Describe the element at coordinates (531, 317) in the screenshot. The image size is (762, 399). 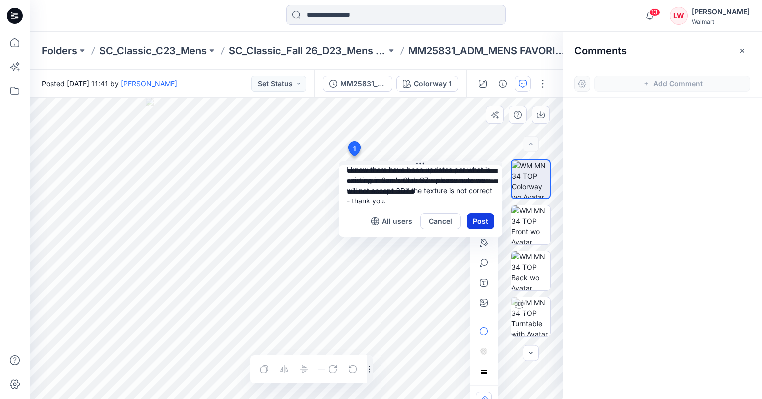
I see `img: WM MN 34 TOP Turntable with Avatar` at that location.